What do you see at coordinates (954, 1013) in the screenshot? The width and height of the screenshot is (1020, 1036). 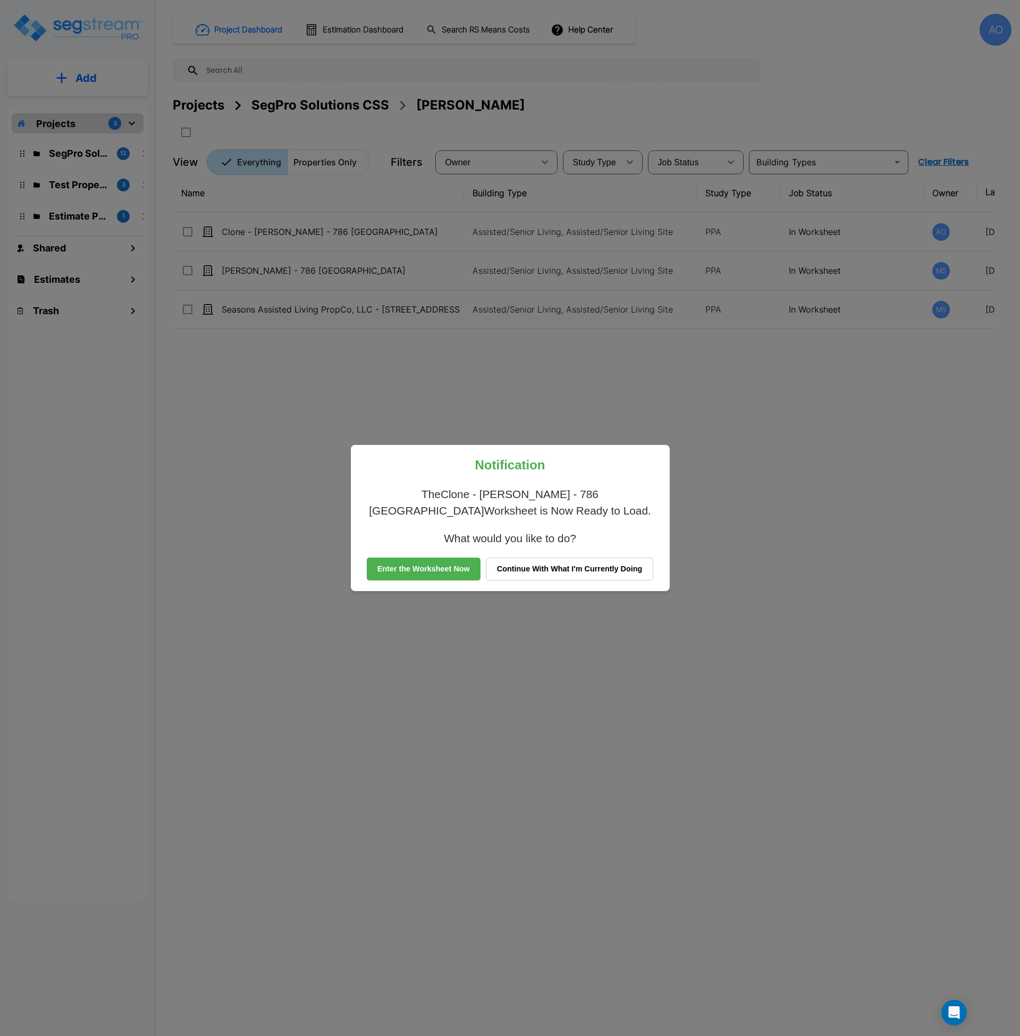 I see `div: Open Intercom Messenger` at bounding box center [954, 1013].